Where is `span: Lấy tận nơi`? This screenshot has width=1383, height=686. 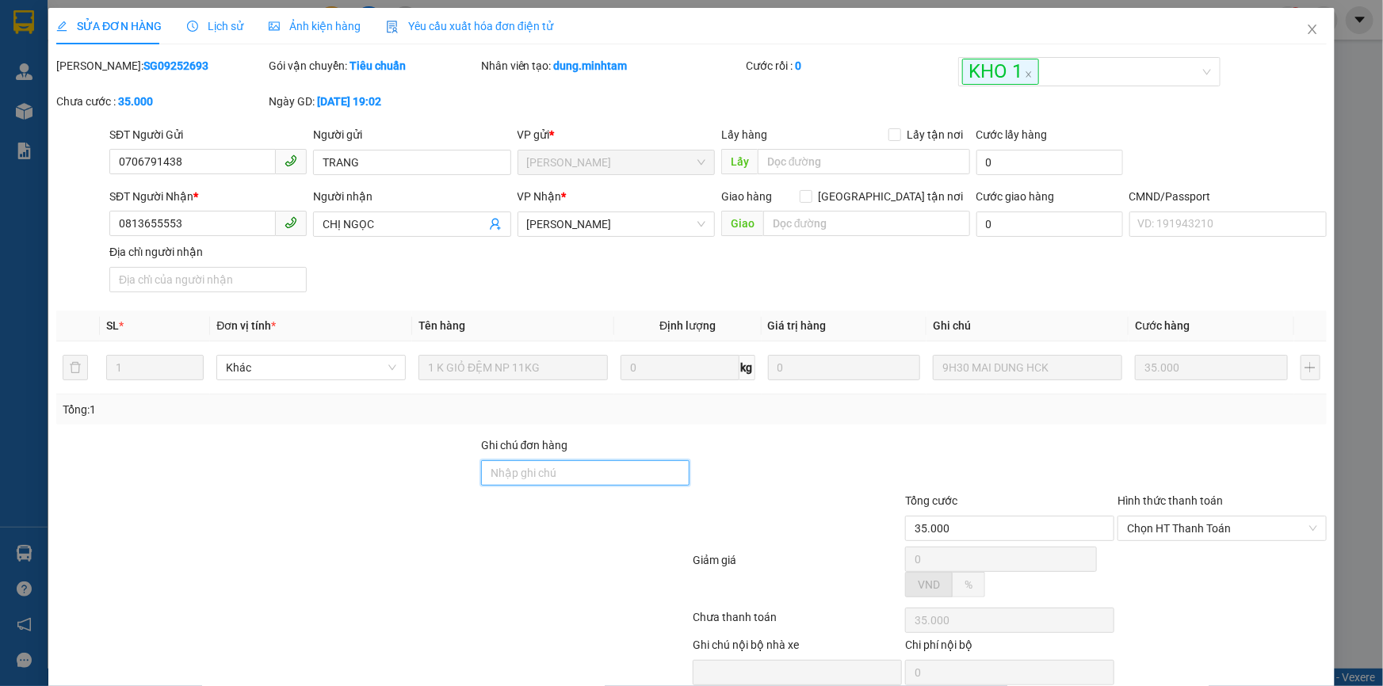
span: Lấy tận nơi is located at coordinates (935, 135).